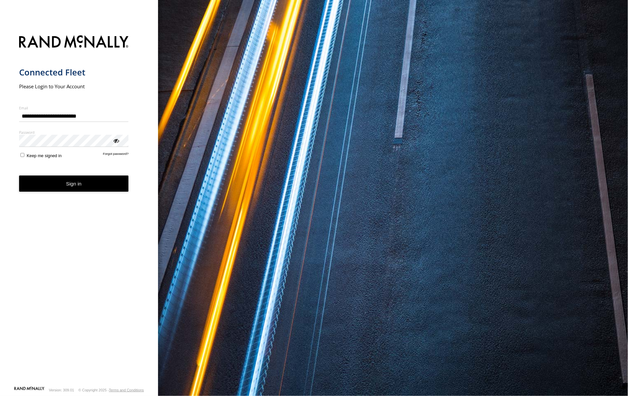 This screenshot has height=396, width=628. I want to click on form: main, so click(79, 209).